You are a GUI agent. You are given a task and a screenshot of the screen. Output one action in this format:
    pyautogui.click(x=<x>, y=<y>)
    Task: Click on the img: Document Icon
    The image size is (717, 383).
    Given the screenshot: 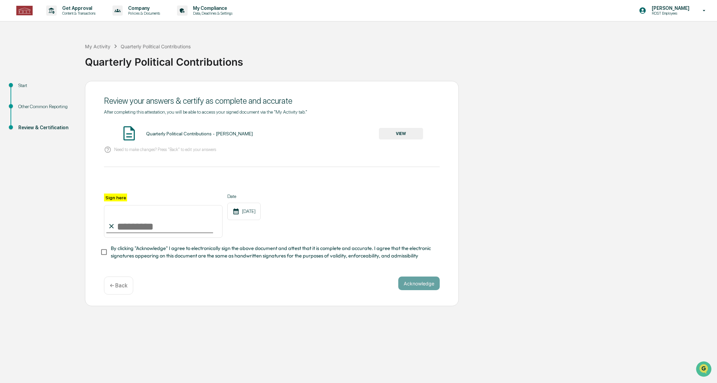 What is the action you would take?
    pyautogui.click(x=129, y=133)
    